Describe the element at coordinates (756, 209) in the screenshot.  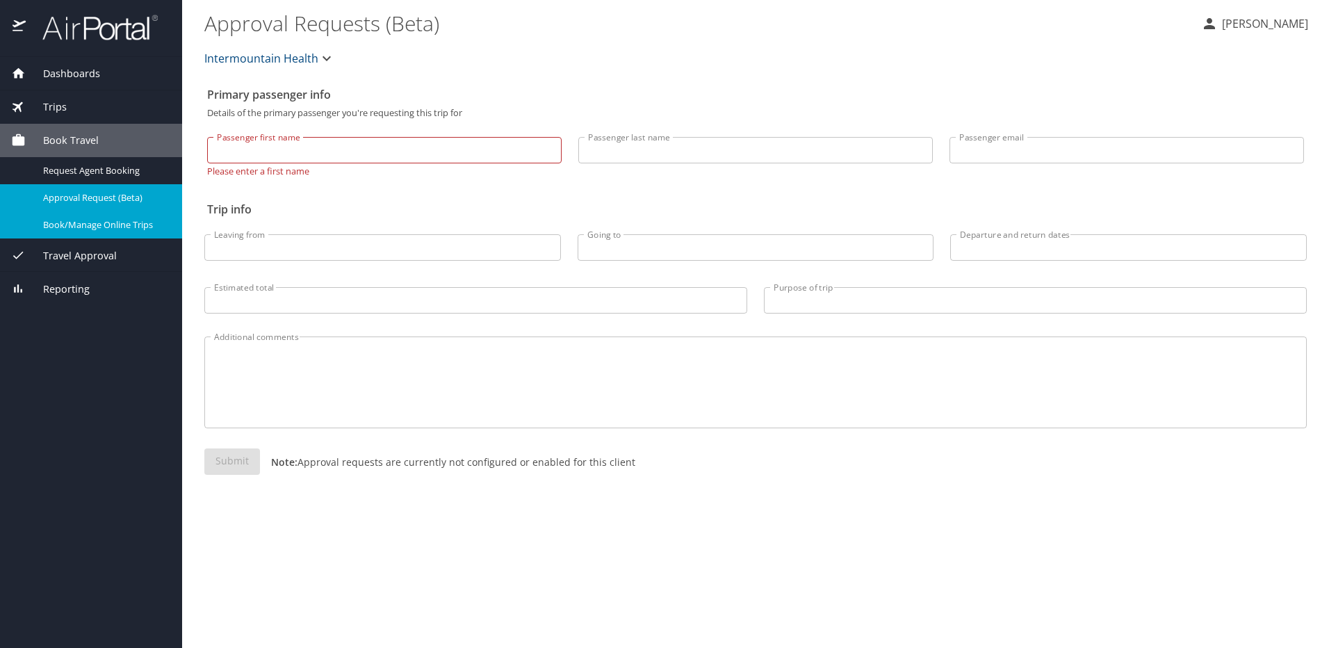
I see `h2: Trip info` at that location.